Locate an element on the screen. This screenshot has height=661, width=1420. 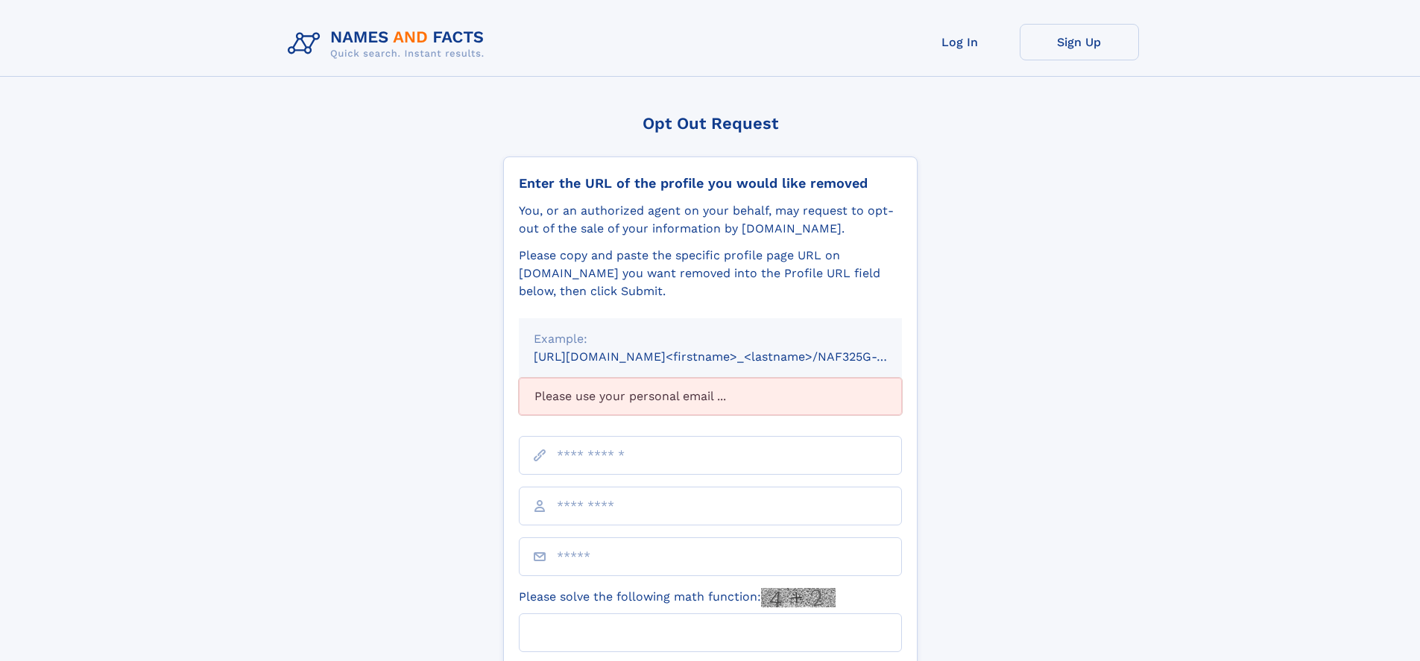
div: Please use your personal email ... is located at coordinates (710, 396).